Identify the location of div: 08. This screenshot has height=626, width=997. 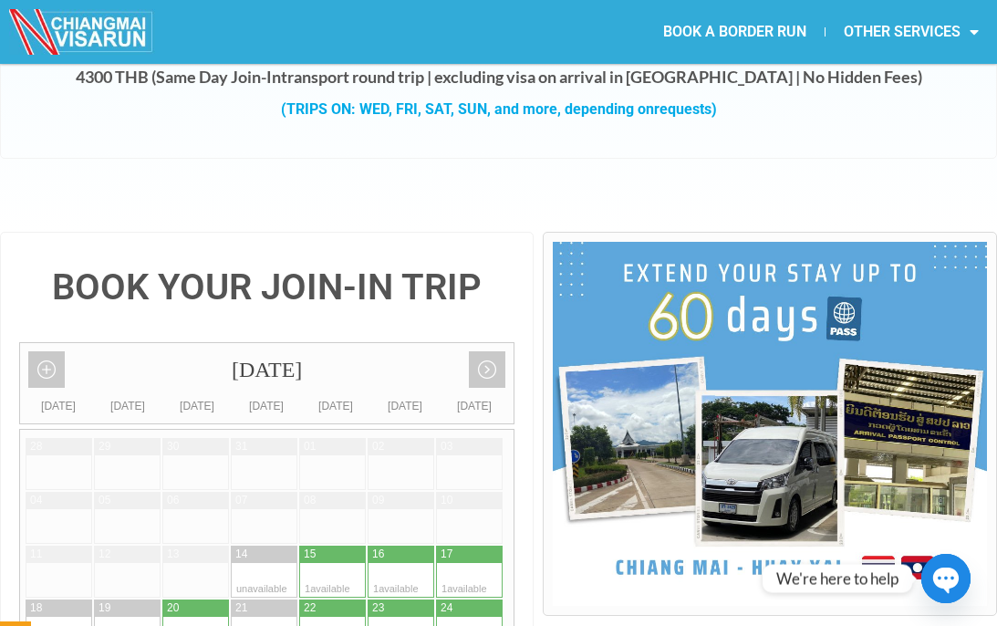
(309, 500).